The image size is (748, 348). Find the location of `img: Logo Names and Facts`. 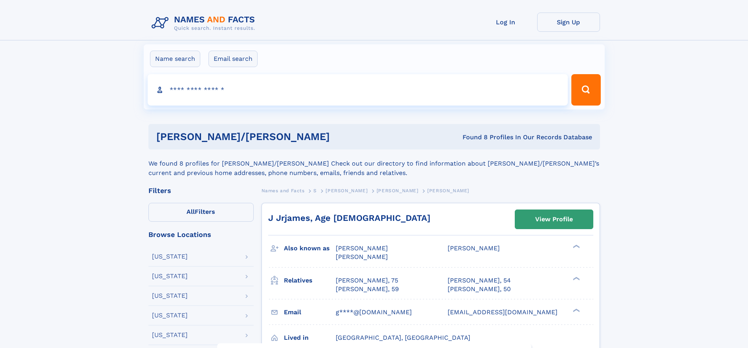

img: Logo Names and Facts is located at coordinates (205, 23).